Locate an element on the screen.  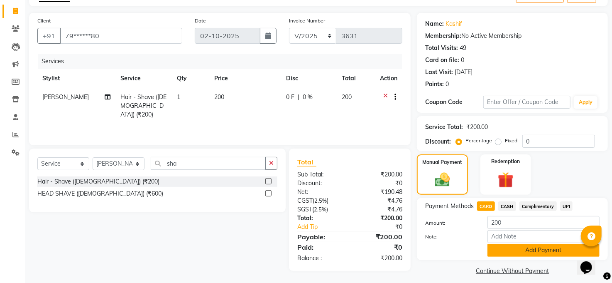
input: Add Note is located at coordinates (544, 236).